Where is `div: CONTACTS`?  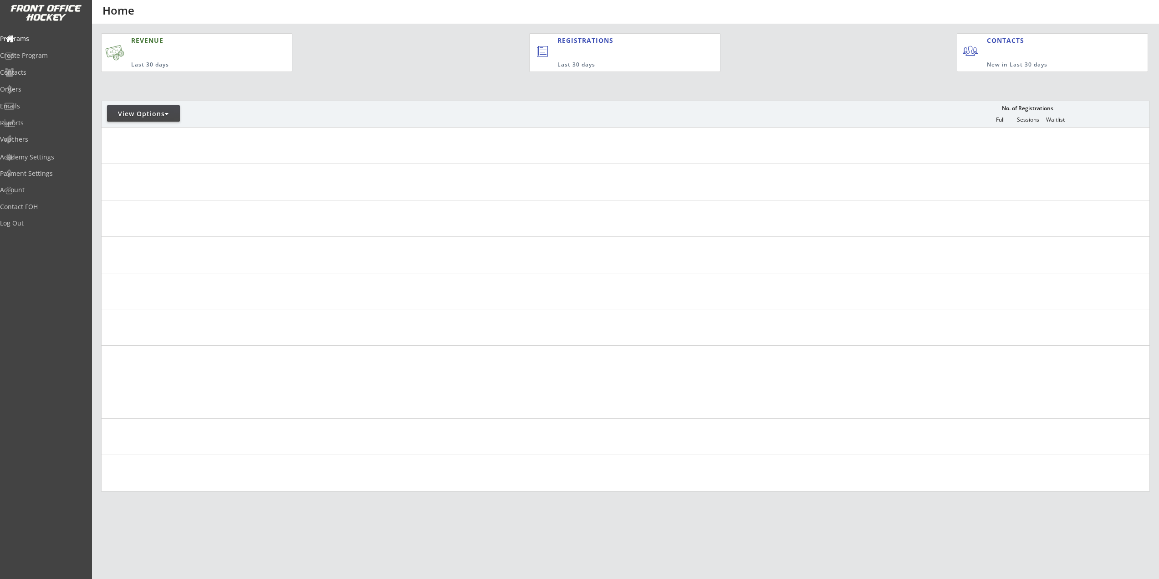
div: CONTACTS is located at coordinates (1007, 41).